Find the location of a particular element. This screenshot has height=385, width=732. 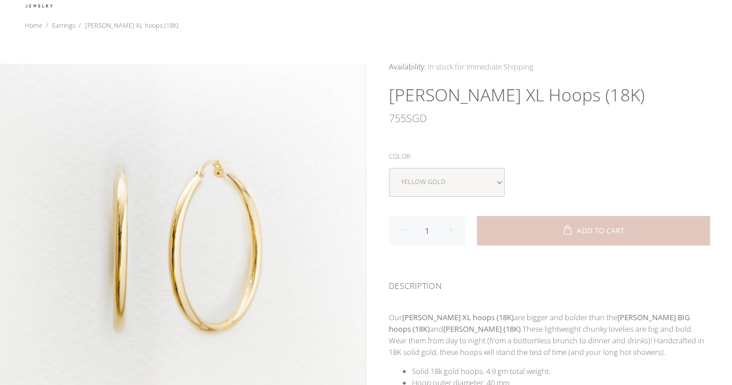

span: ADD TO CART is located at coordinates (601, 231).